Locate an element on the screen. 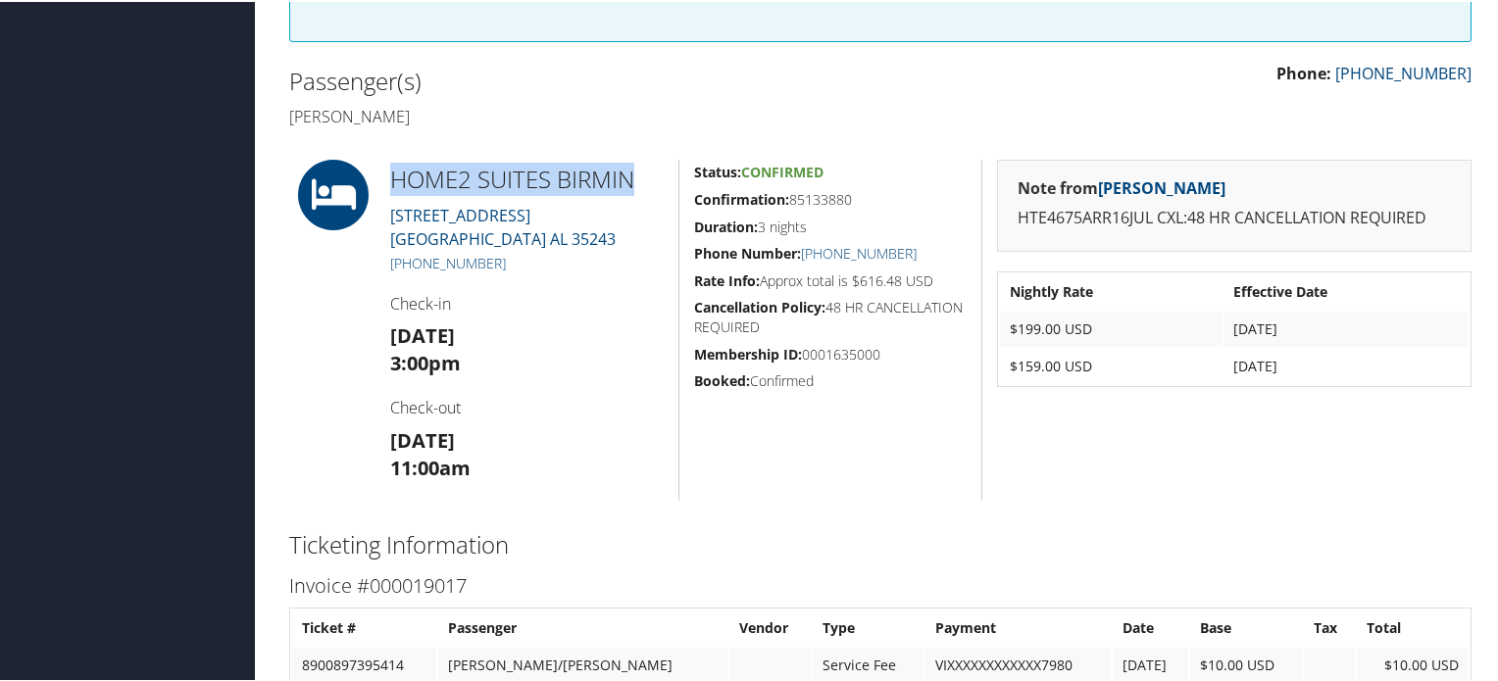 This screenshot has width=1498, height=681. h2: Ticketing Information is located at coordinates (880, 543).